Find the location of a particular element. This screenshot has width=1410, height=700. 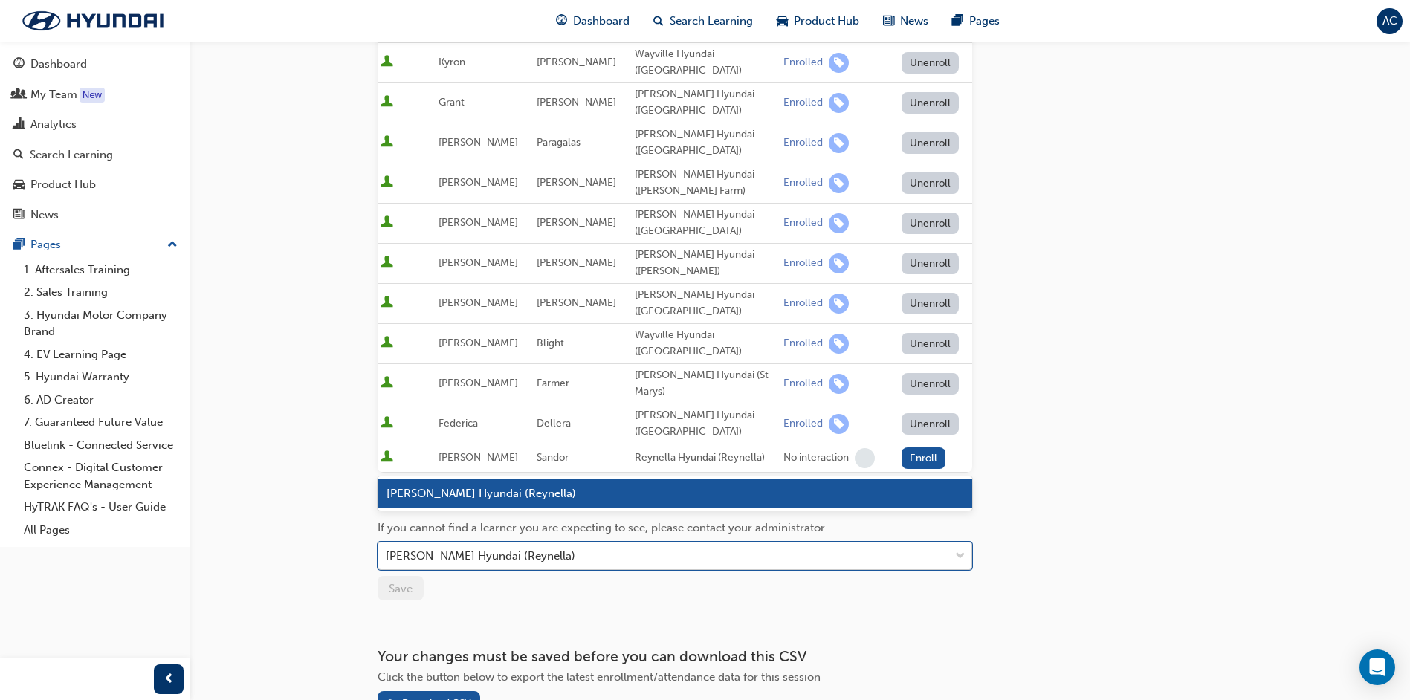

div: Dashboard is located at coordinates (59, 64).